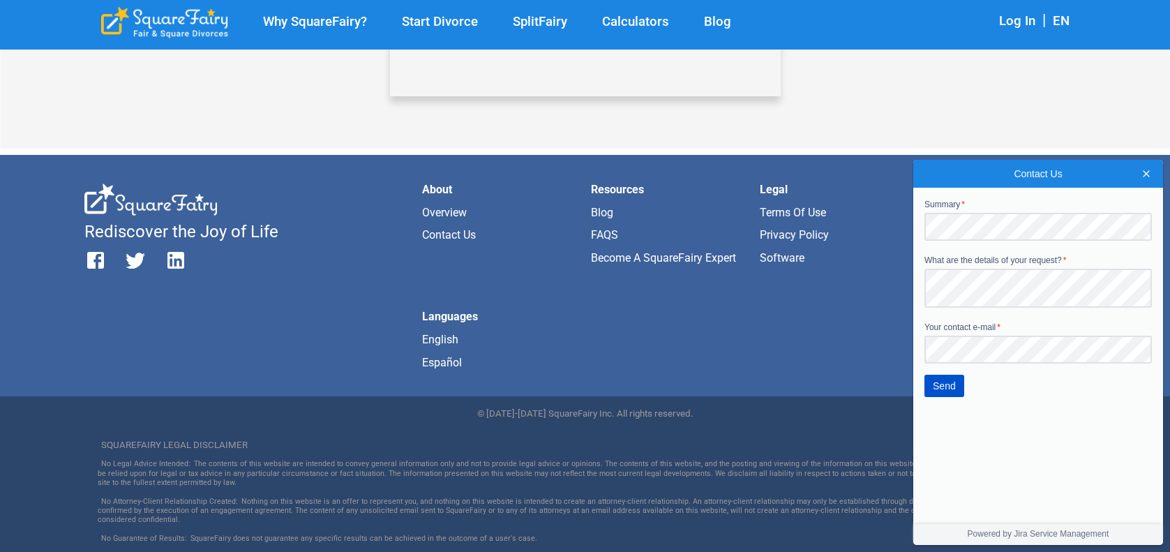  Describe the element at coordinates (1061, 22) in the screenshot. I see `div: EN` at that location.